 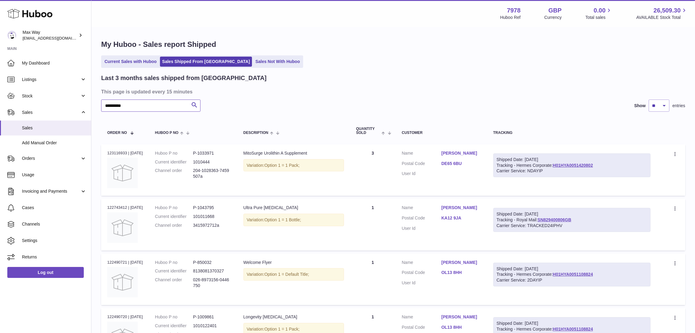 I want to click on div: Tracking - Hermes Corporate:, so click(x=572, y=275).